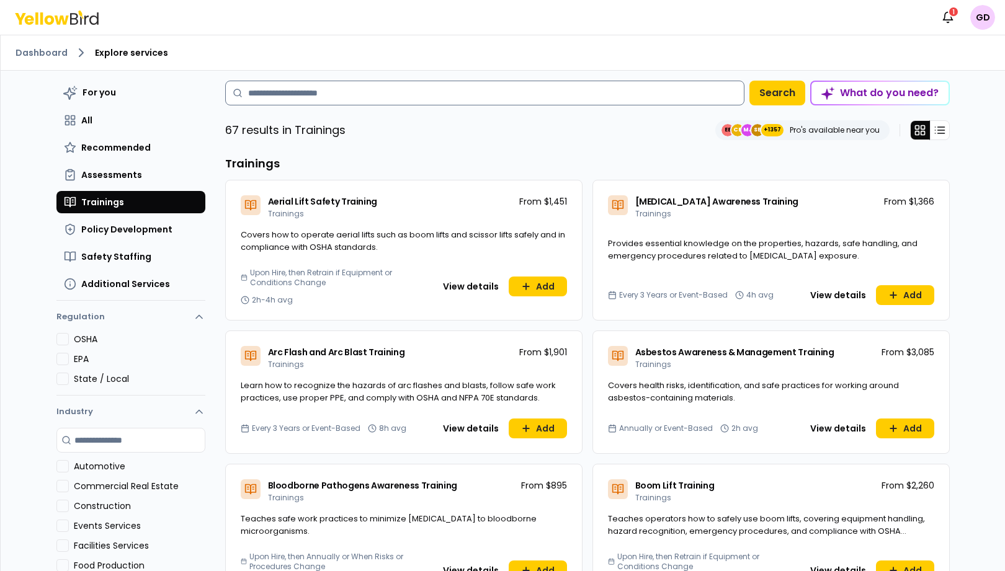 The width and height of the screenshot is (1005, 571). What do you see at coordinates (762, 249) in the screenshot?
I see `span: Provides essential knowledge on the properties, hazards, safe handling, and emergency procedures ...` at bounding box center [762, 249].